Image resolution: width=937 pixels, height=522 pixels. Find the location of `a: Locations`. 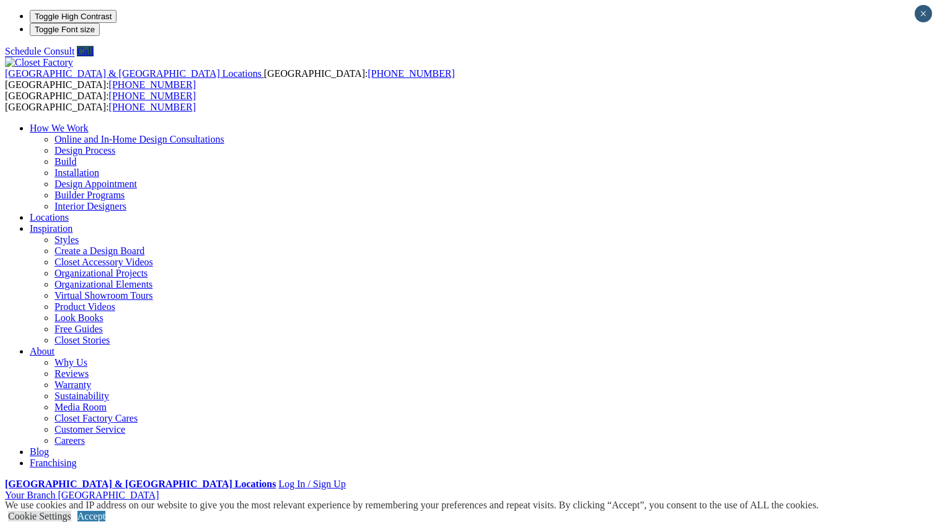

a: Locations is located at coordinates (49, 217).